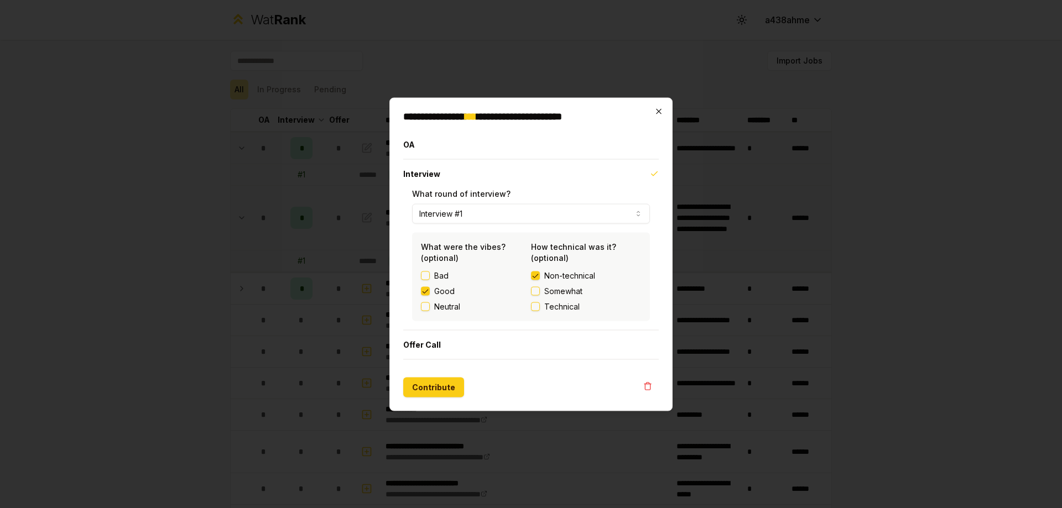 This screenshot has height=508, width=1062. Describe the element at coordinates (562, 307) in the screenshot. I see `span: Technical` at that location.